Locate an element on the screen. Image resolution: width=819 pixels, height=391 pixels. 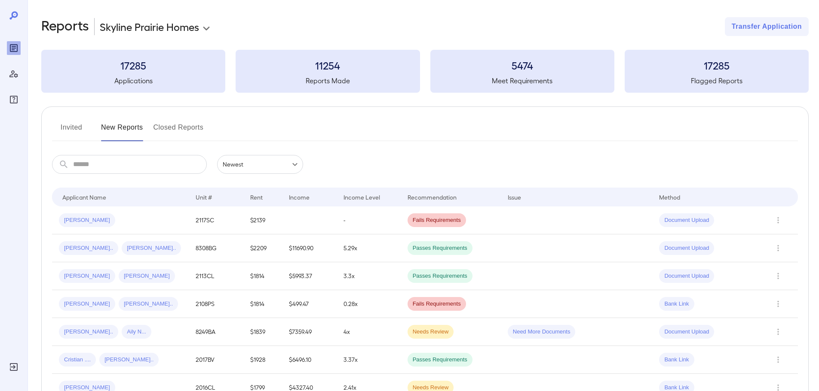
h5: Flagged Reports is located at coordinates (716, 81).